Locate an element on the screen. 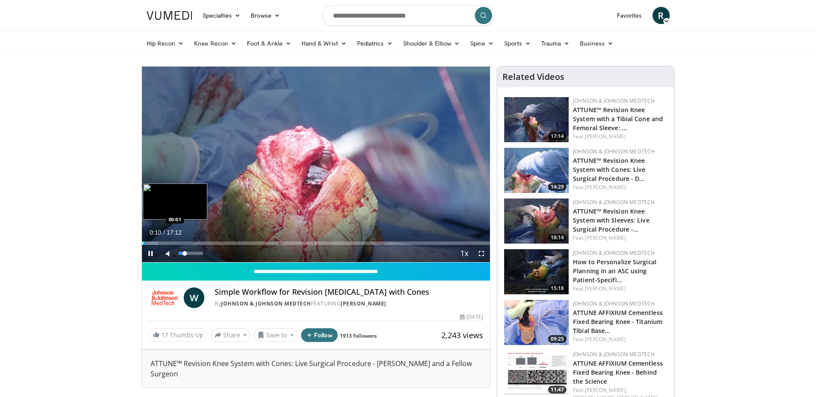 The height and width of the screenshot is (397, 816). span: W is located at coordinates (194, 298).